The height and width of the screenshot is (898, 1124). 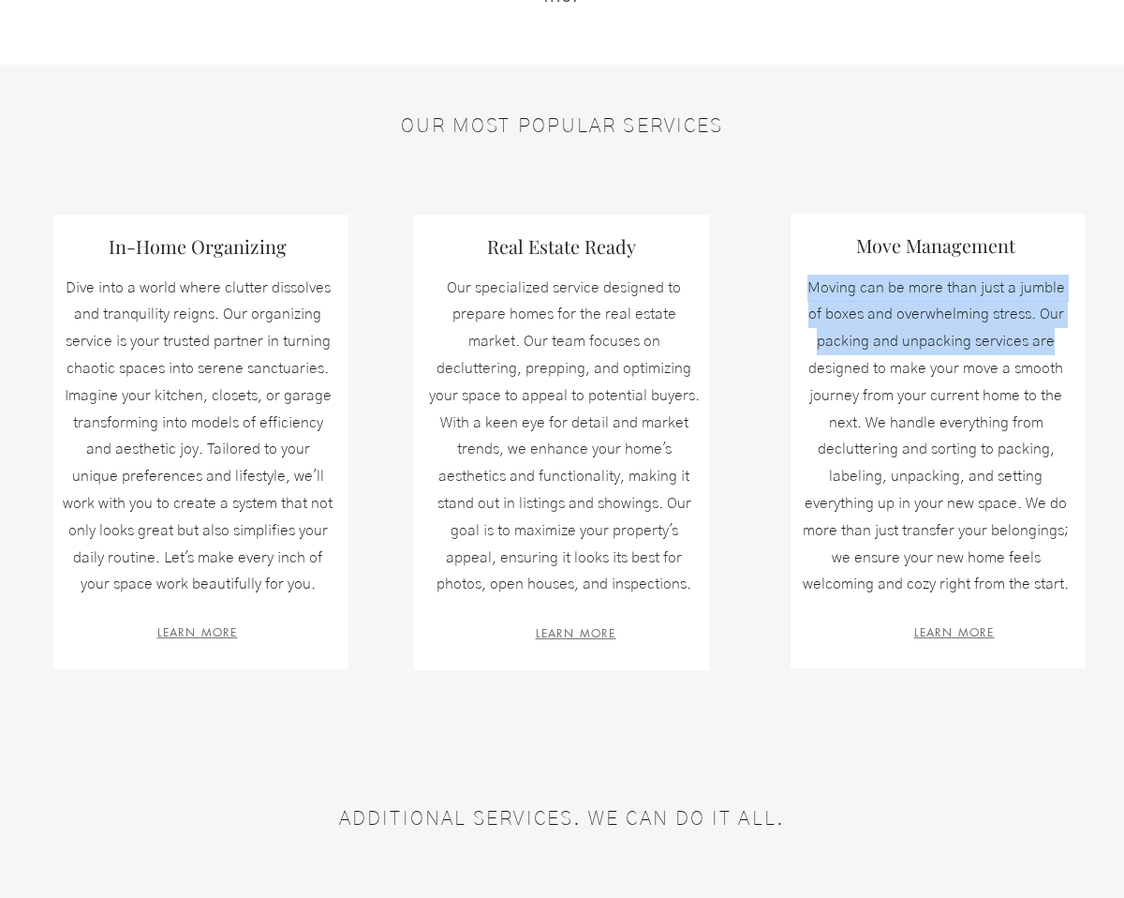 What do you see at coordinates (562, 126) in the screenshot?
I see `span: OUR MOST POPULAR SERVICES` at bounding box center [562, 126].